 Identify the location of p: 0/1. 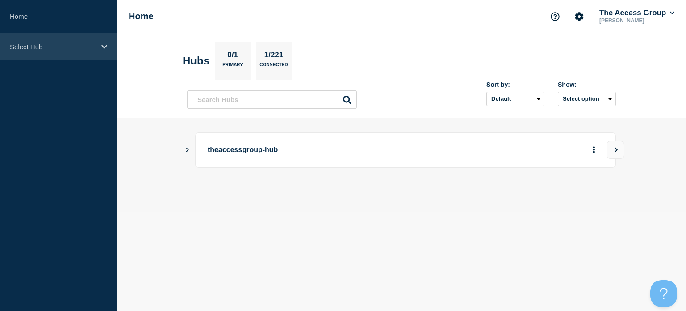
(233, 56).